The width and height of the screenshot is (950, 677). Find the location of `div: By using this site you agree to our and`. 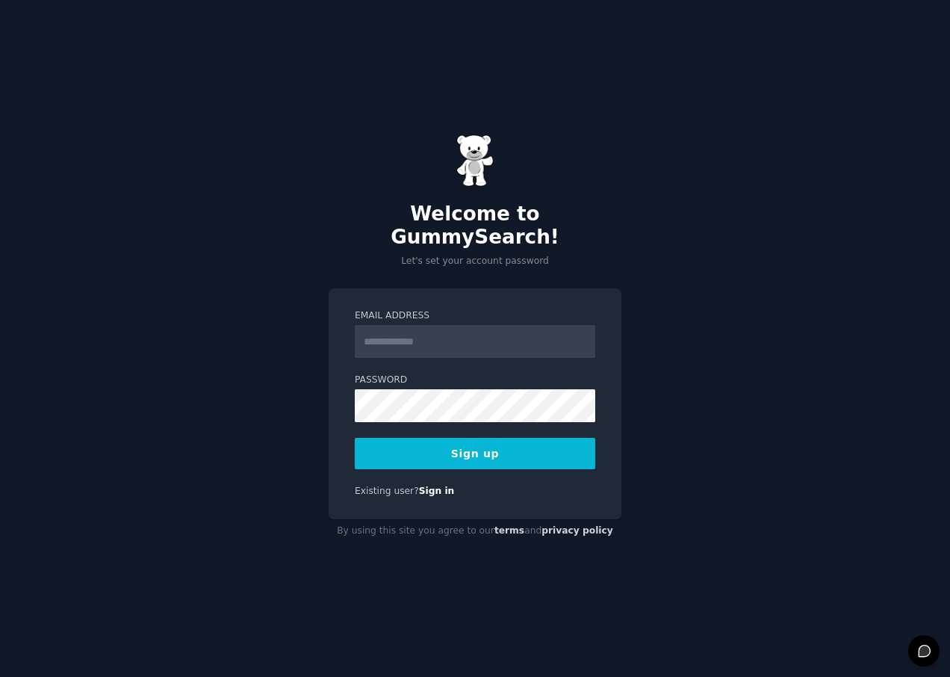

div: By using this site you agree to our and is located at coordinates (475, 531).